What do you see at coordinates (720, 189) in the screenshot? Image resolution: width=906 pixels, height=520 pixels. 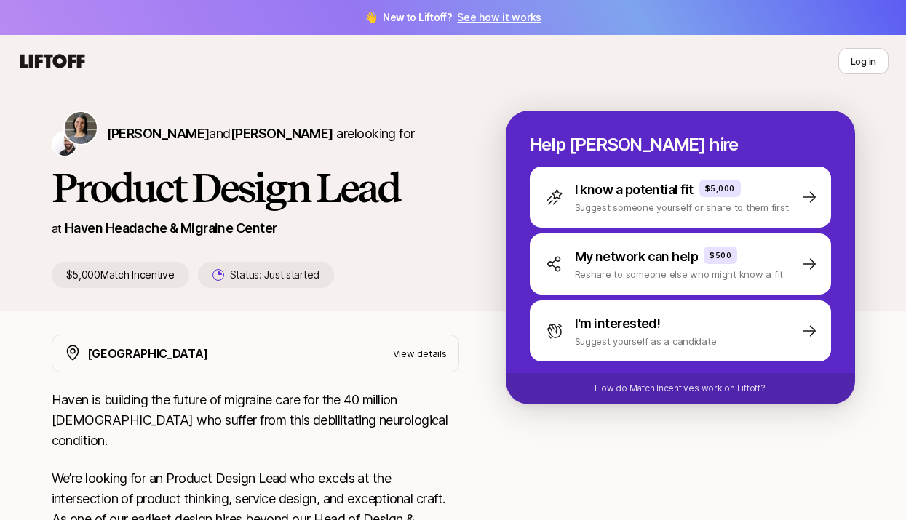 I see `p: $5,000` at bounding box center [720, 189].